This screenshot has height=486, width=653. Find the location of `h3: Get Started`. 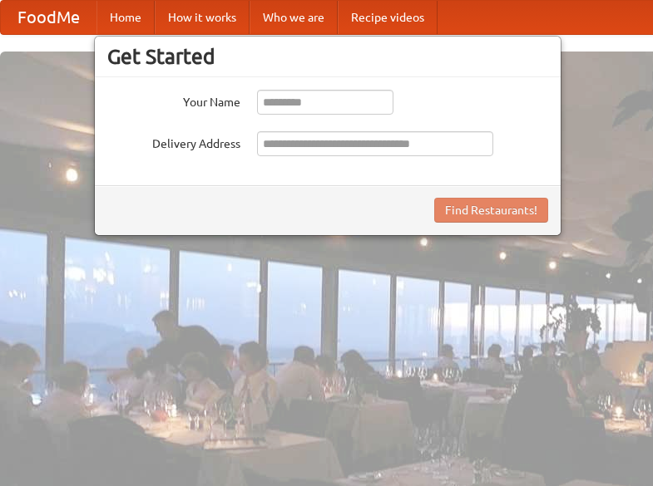

h3: Get Started is located at coordinates (328, 57).